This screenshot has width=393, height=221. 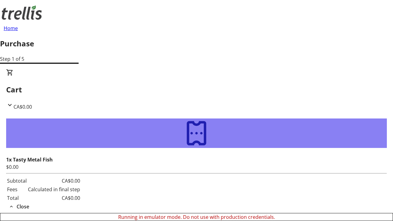 What do you see at coordinates (17, 181) in the screenshot?
I see `td: Subtotal` at bounding box center [17, 181].